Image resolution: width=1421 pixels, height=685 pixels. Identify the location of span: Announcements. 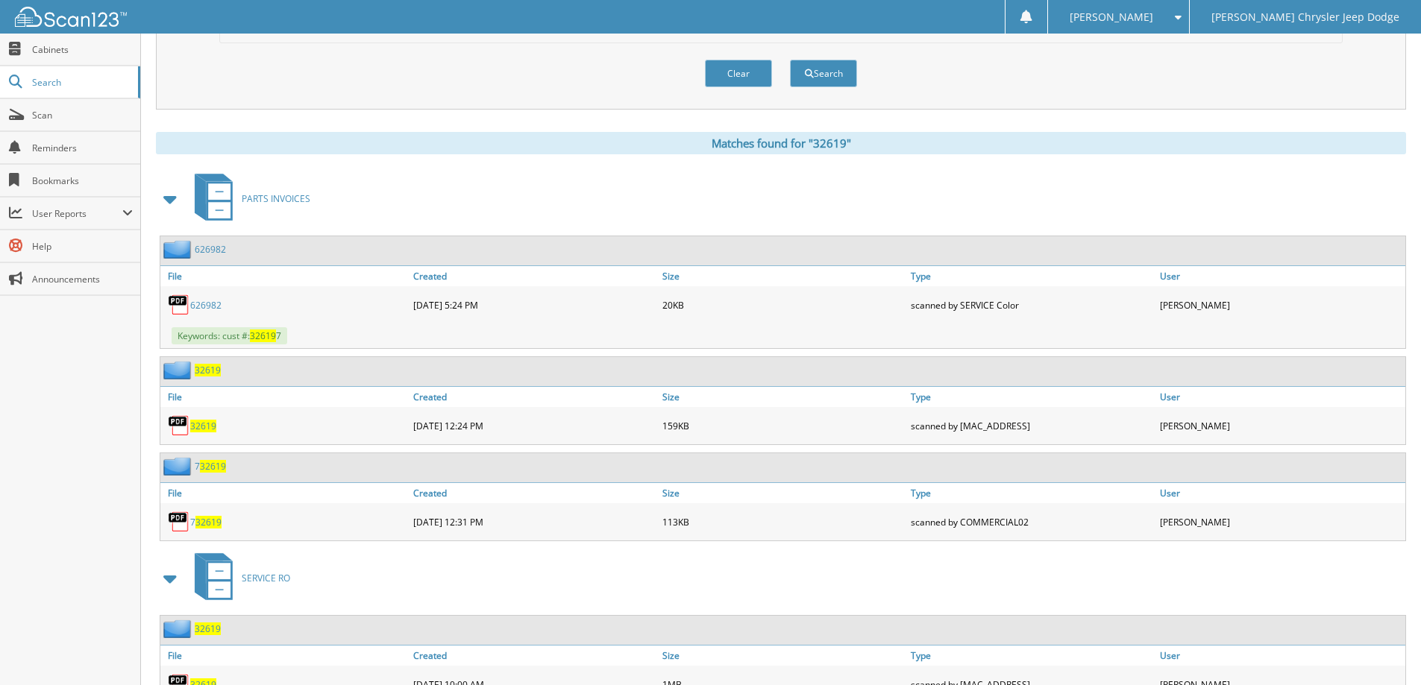
(82, 279).